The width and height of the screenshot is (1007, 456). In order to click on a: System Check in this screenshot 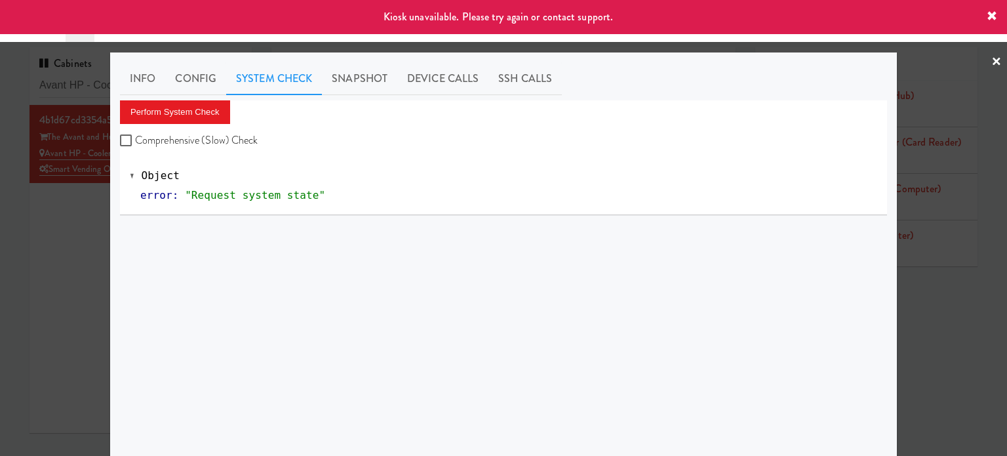, I will do `click(274, 79)`.